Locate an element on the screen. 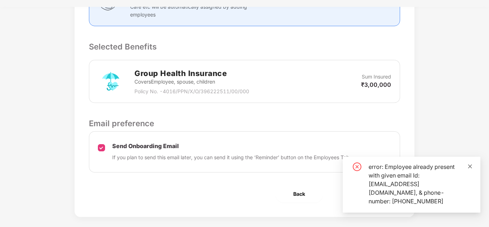 This screenshot has height=227, width=489. p: ₹3,00,000 is located at coordinates (376, 85).